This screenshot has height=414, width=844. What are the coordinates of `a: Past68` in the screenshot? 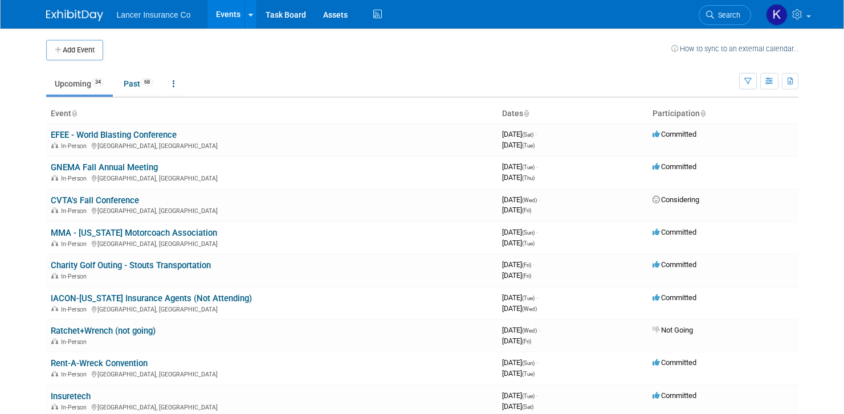 It's located at (138, 84).